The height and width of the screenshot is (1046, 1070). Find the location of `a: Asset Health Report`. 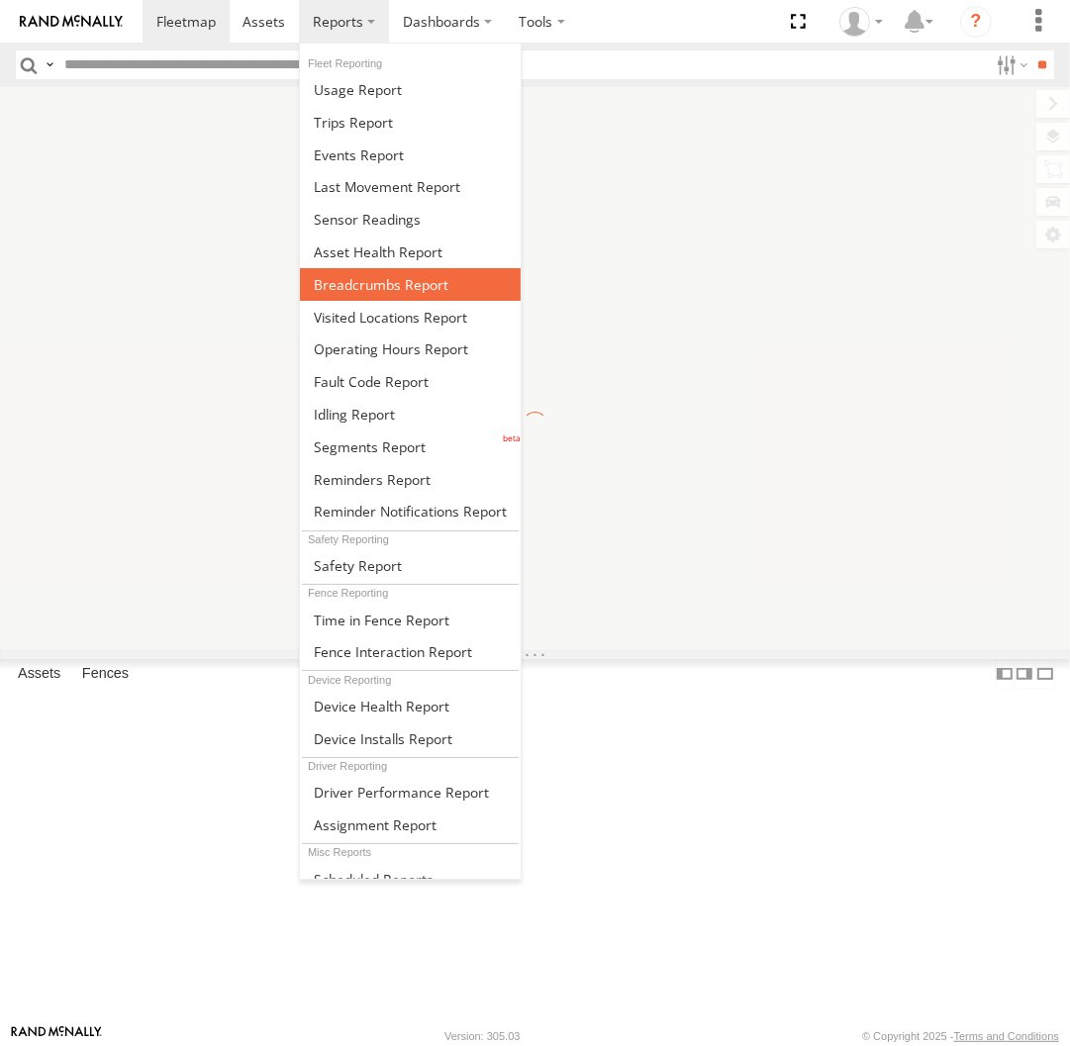

a: Asset Health Report is located at coordinates (410, 251).